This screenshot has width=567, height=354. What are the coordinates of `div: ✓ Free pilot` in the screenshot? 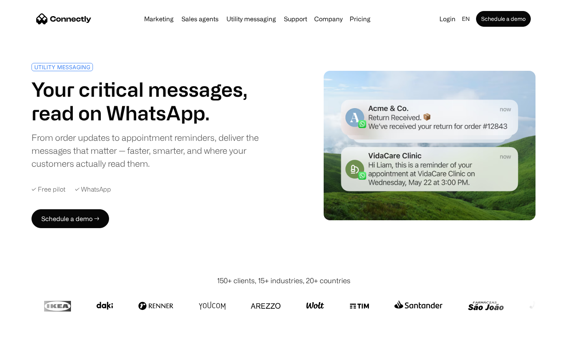 It's located at (48, 189).